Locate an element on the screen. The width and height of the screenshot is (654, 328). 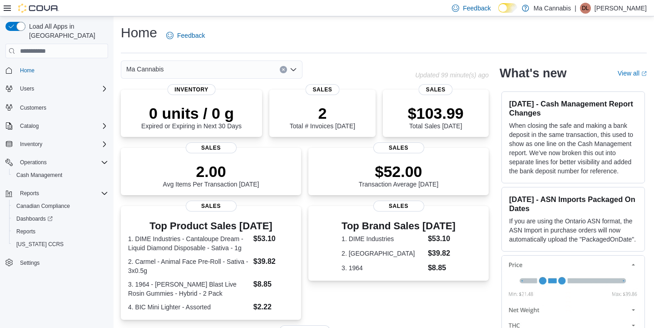
a: Reports is located at coordinates (26, 231).